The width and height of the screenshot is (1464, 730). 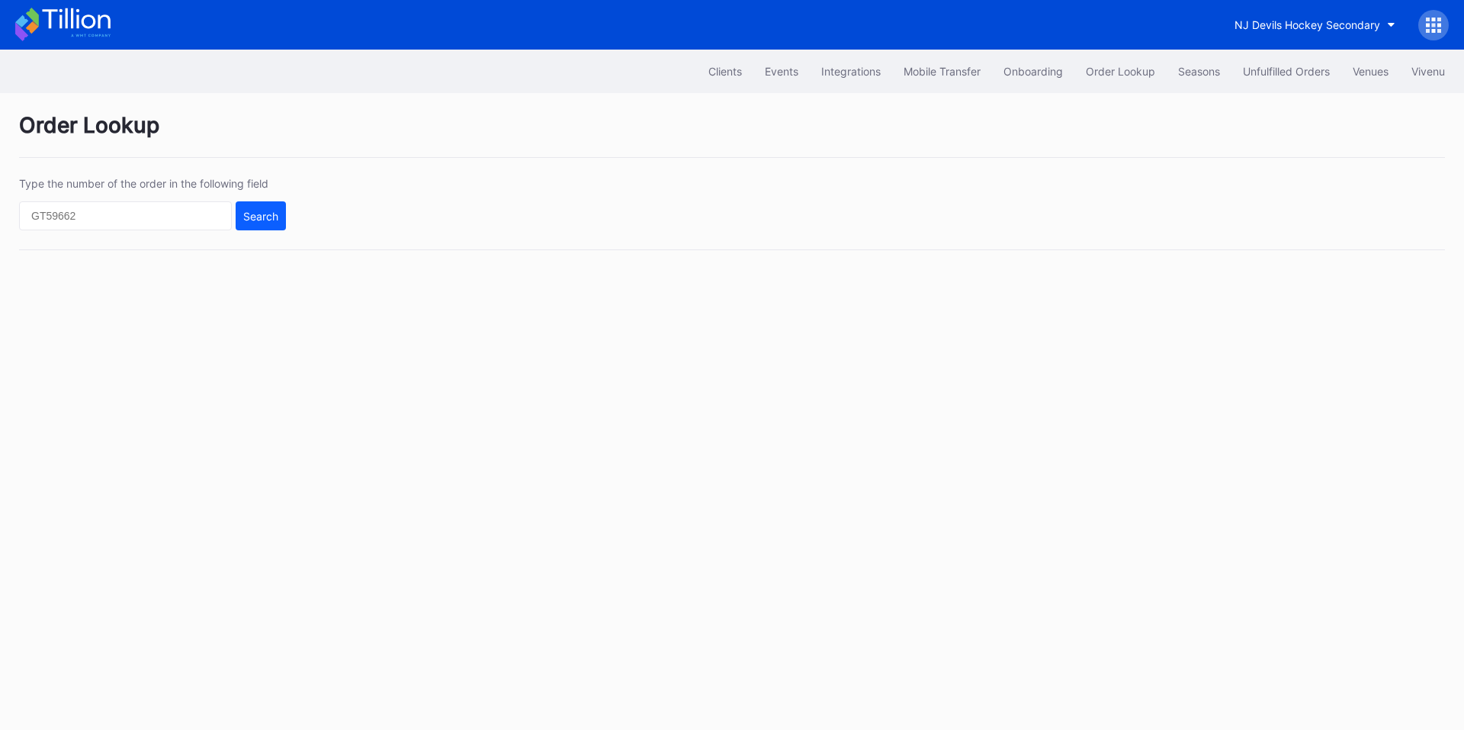 I want to click on a: Mobile Transfer, so click(x=942, y=71).